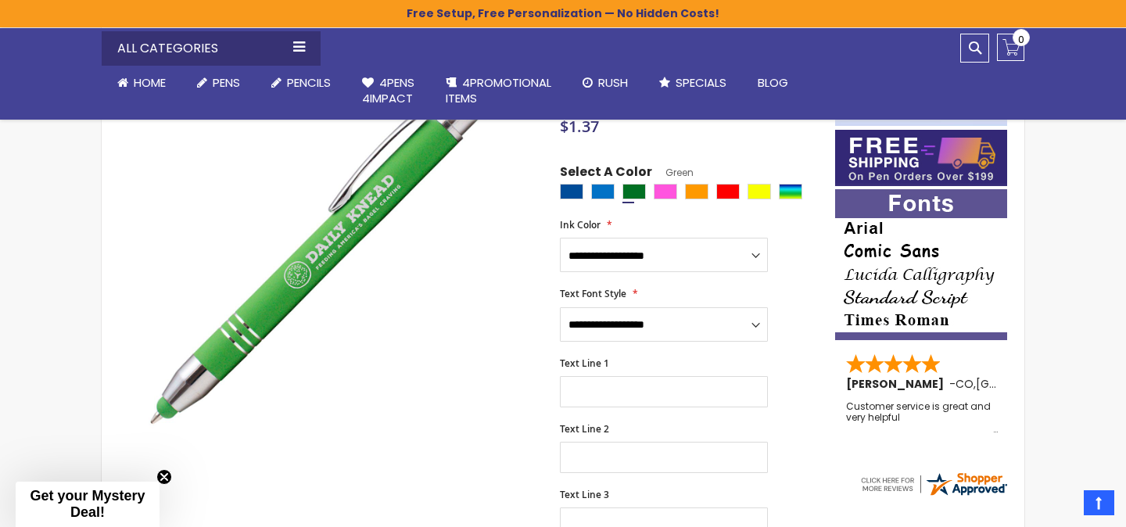 The width and height of the screenshot is (1126, 527). What do you see at coordinates (309, 82) in the screenshot?
I see `span: Pencils` at bounding box center [309, 82].